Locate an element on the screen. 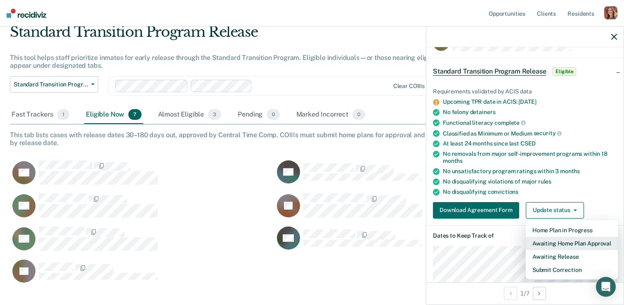 The width and height of the screenshot is (624, 305). span: CSED is located at coordinates (528, 143).